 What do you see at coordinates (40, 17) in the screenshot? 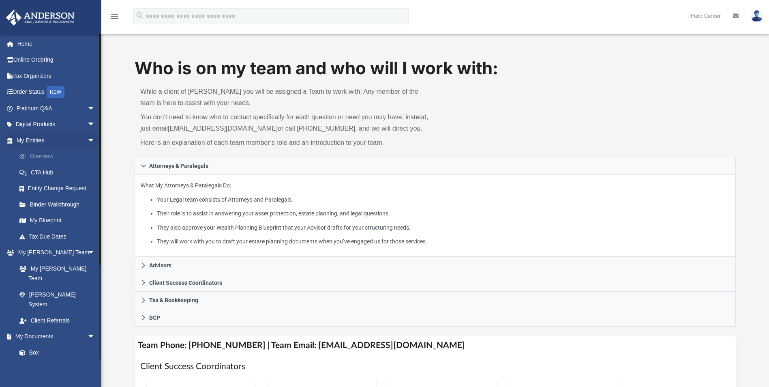
I see `img: Anderson Advisors Platinum Portal` at bounding box center [40, 17].